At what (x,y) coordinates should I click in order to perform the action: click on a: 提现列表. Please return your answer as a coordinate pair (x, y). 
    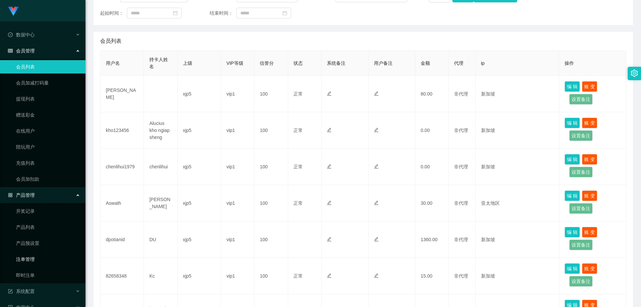
    Looking at the image, I should click on (48, 99).